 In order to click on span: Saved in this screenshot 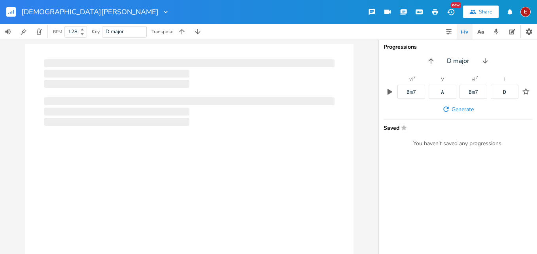, I will do `click(455, 127)`.